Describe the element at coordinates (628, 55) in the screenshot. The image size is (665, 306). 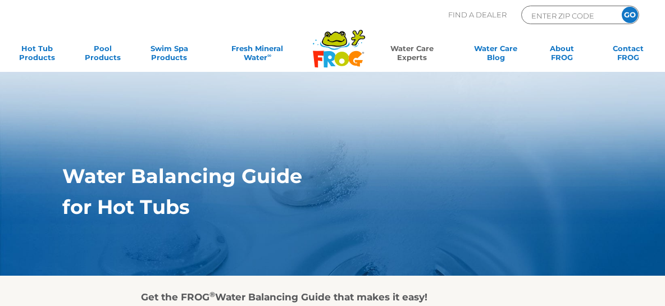
I see `a: ContactFROG` at that location.